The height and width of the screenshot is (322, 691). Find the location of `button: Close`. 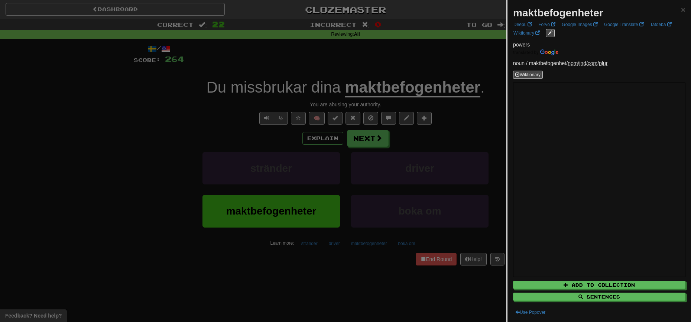

button: Close is located at coordinates (684, 9).